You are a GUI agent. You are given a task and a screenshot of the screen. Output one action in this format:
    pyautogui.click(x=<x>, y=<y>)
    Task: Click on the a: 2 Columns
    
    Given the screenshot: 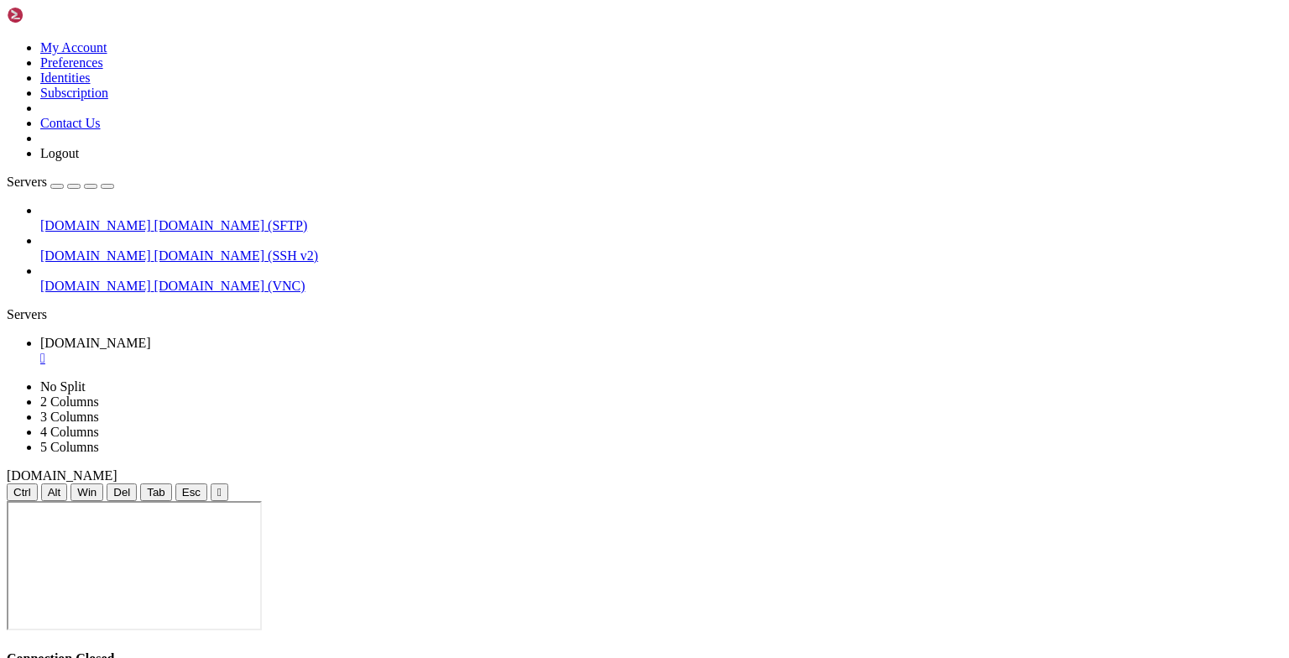 What is the action you would take?
    pyautogui.click(x=70, y=401)
    